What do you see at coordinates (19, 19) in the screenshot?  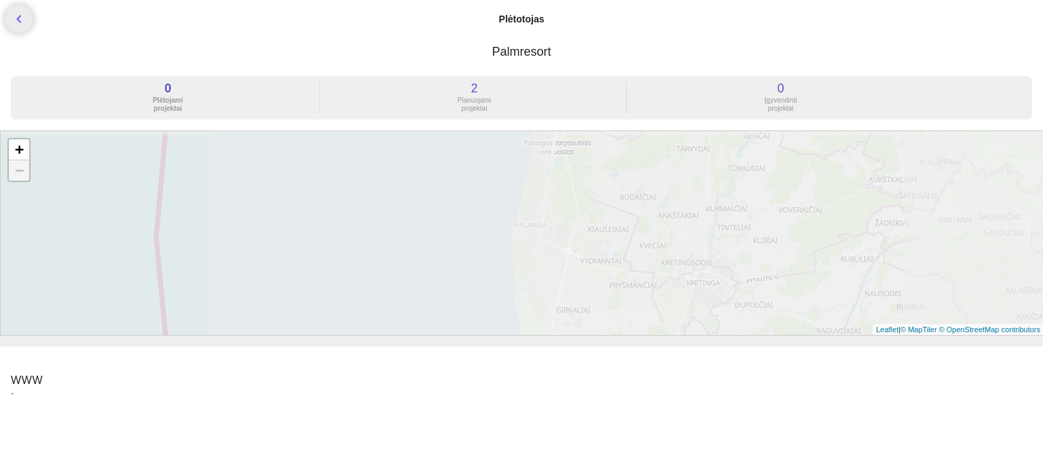 I see `i: chevron_left` at bounding box center [19, 19].